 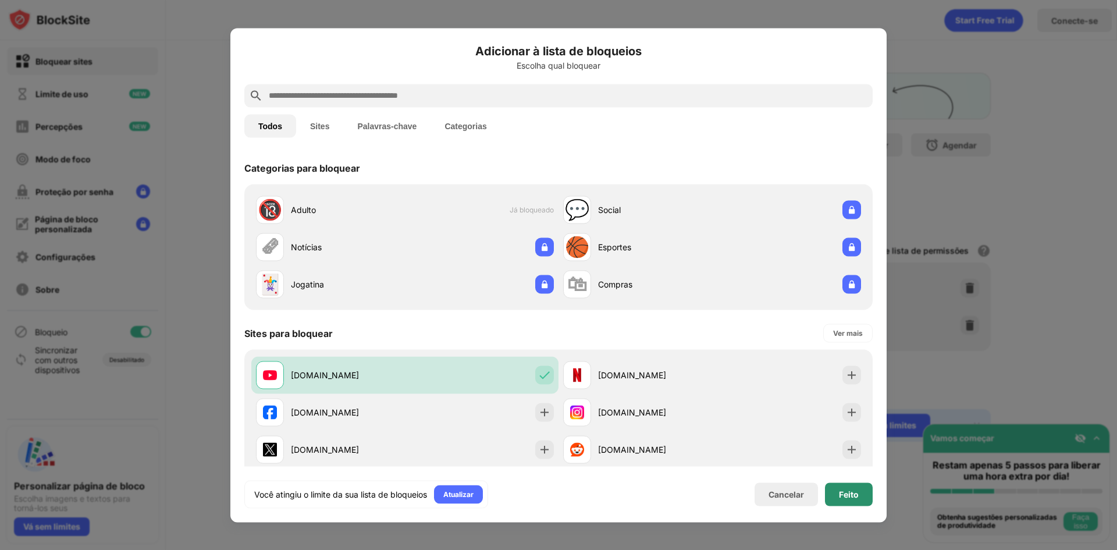 What do you see at coordinates (270, 126) in the screenshot?
I see `button: Todos` at bounding box center [270, 126].